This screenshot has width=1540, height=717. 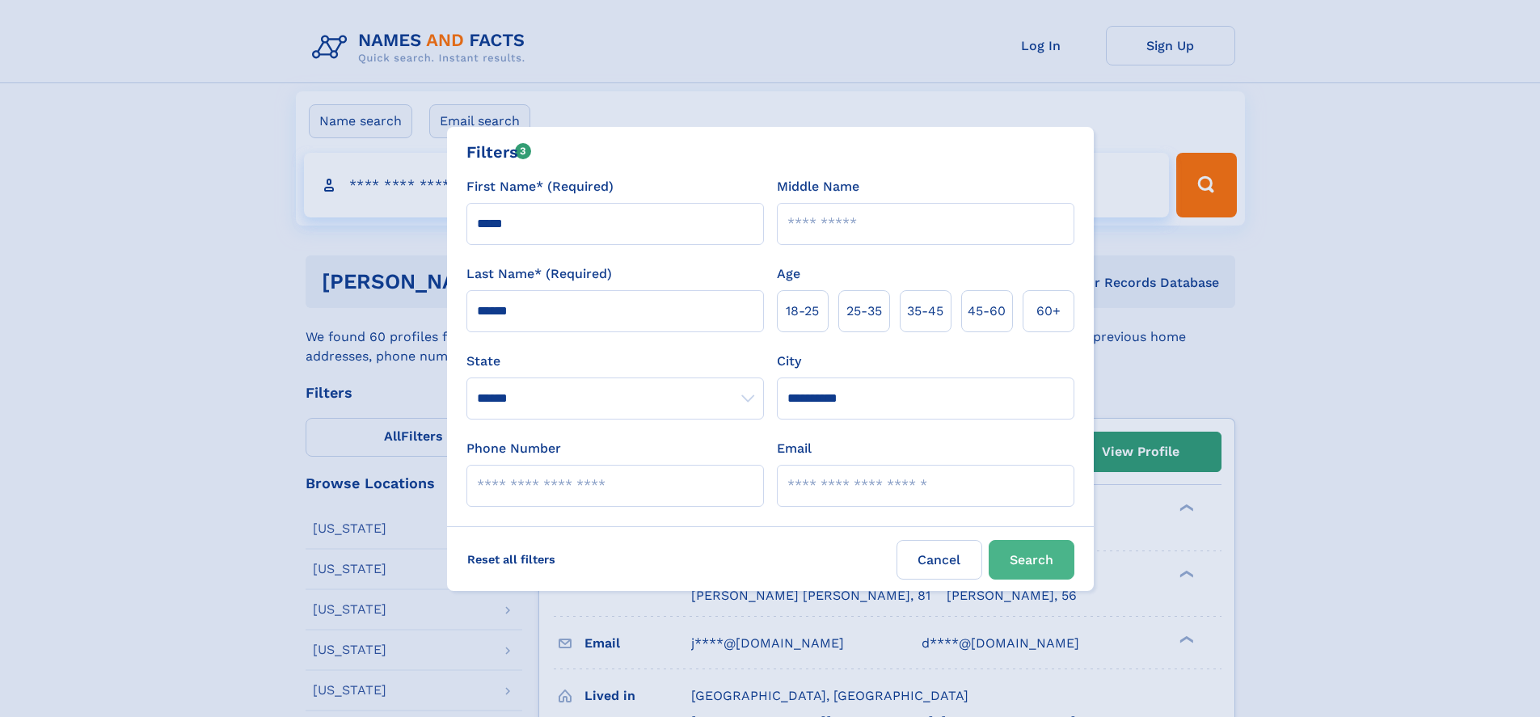 What do you see at coordinates (511, 559) in the screenshot?
I see `label: Reset all filters` at bounding box center [511, 559].